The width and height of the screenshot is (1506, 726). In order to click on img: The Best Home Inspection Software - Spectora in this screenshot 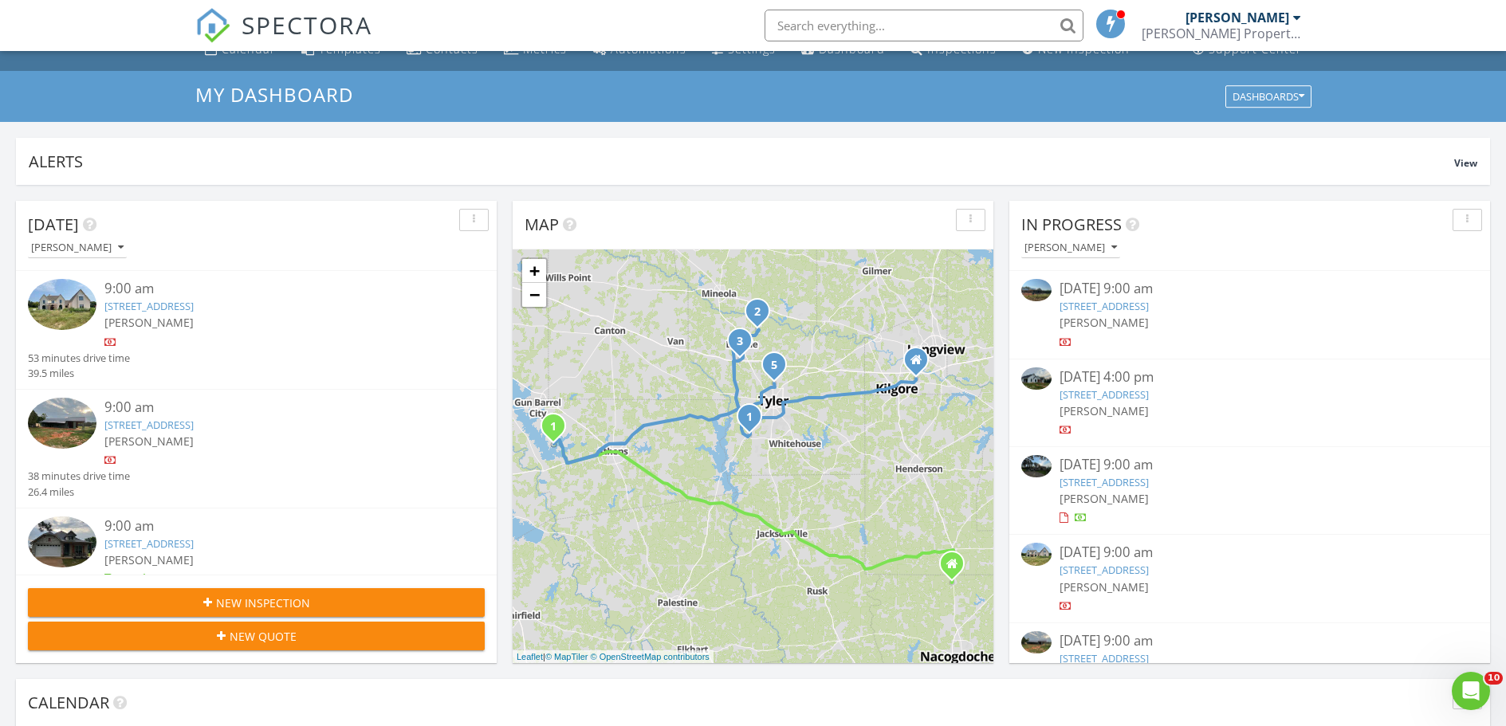, I will do `click(213, 26)`.